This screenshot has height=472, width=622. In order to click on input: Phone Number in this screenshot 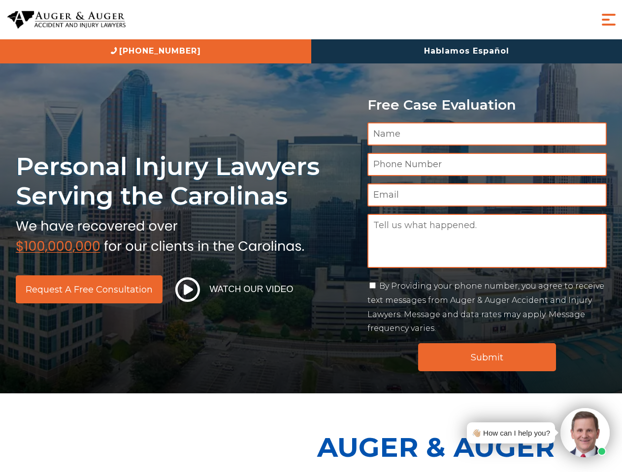, I will do `click(487, 164)`.